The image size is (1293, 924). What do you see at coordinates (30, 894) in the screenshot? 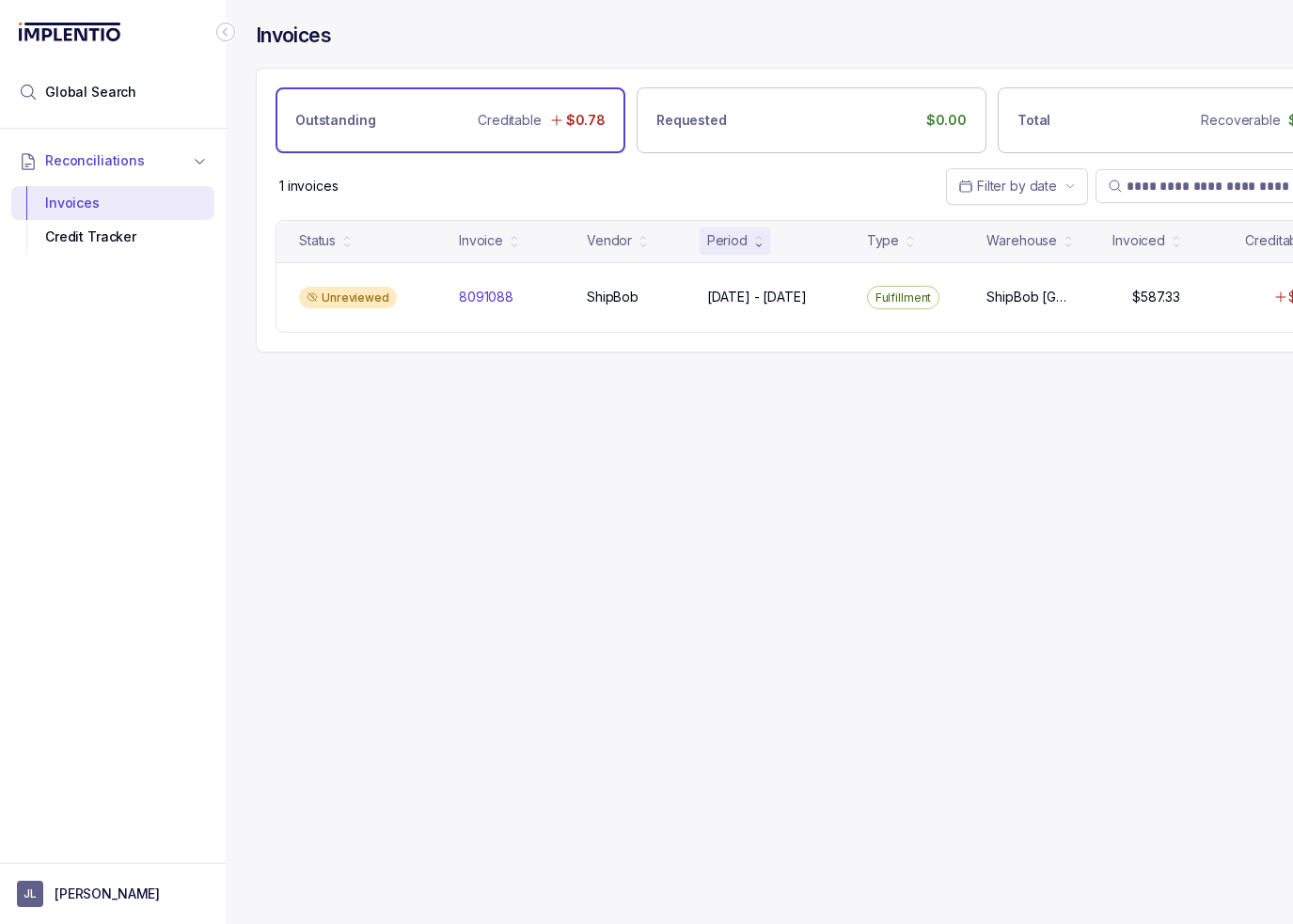
I see `span: User initials` at bounding box center [30, 894].